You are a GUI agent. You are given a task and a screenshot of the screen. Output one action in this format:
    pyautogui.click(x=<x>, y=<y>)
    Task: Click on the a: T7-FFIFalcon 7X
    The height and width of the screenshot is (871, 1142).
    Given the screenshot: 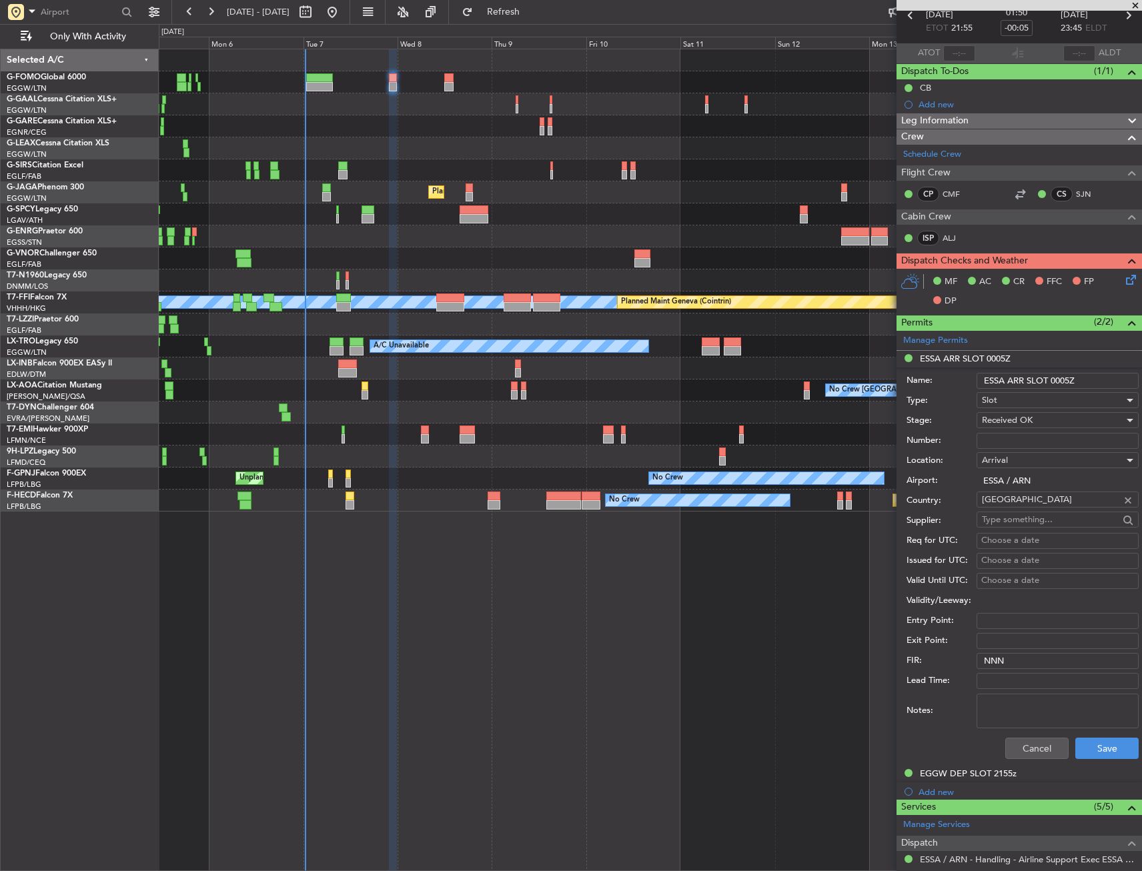 What is the action you would take?
    pyautogui.click(x=37, y=297)
    